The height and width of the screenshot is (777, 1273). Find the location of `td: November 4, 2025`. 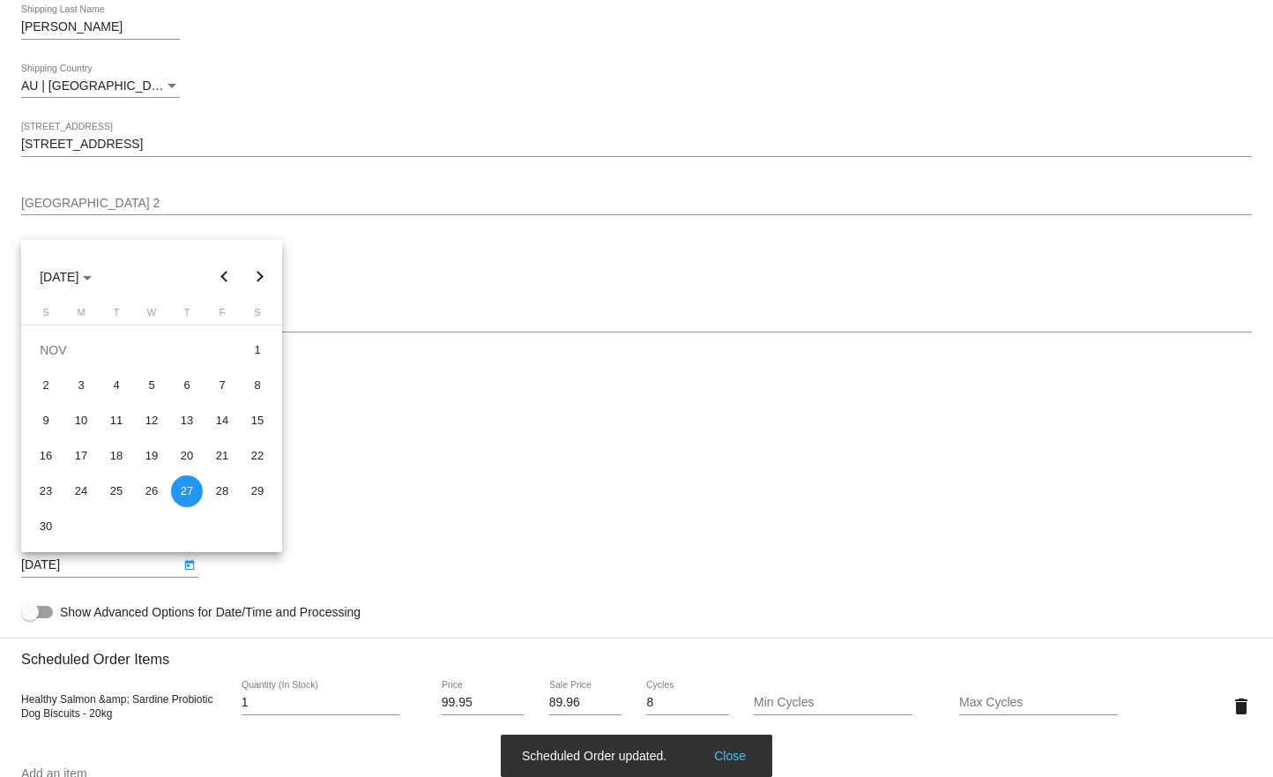

td: November 4, 2025 is located at coordinates (116, 385).